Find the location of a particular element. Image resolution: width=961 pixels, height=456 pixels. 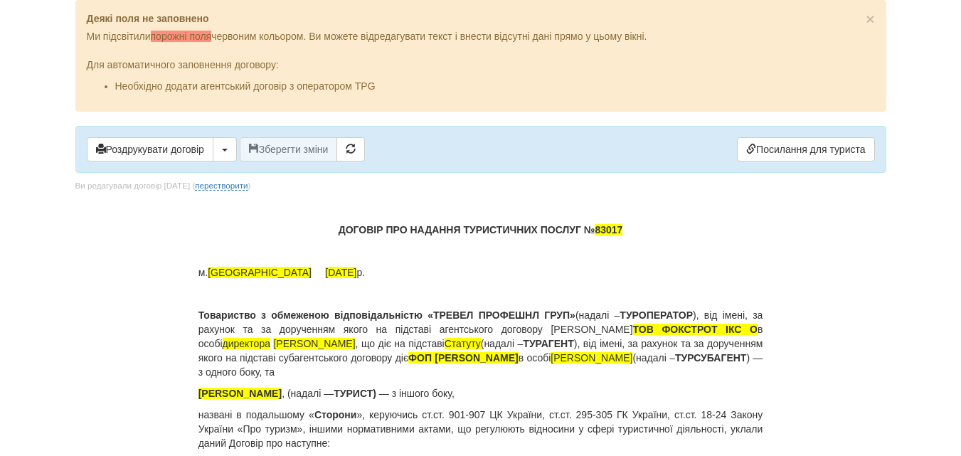

p: Ми підсвітили червоним кольором. Ви можете відредагувати текст і внести відсутні дані прямо у цьо... is located at coordinates (481, 36).